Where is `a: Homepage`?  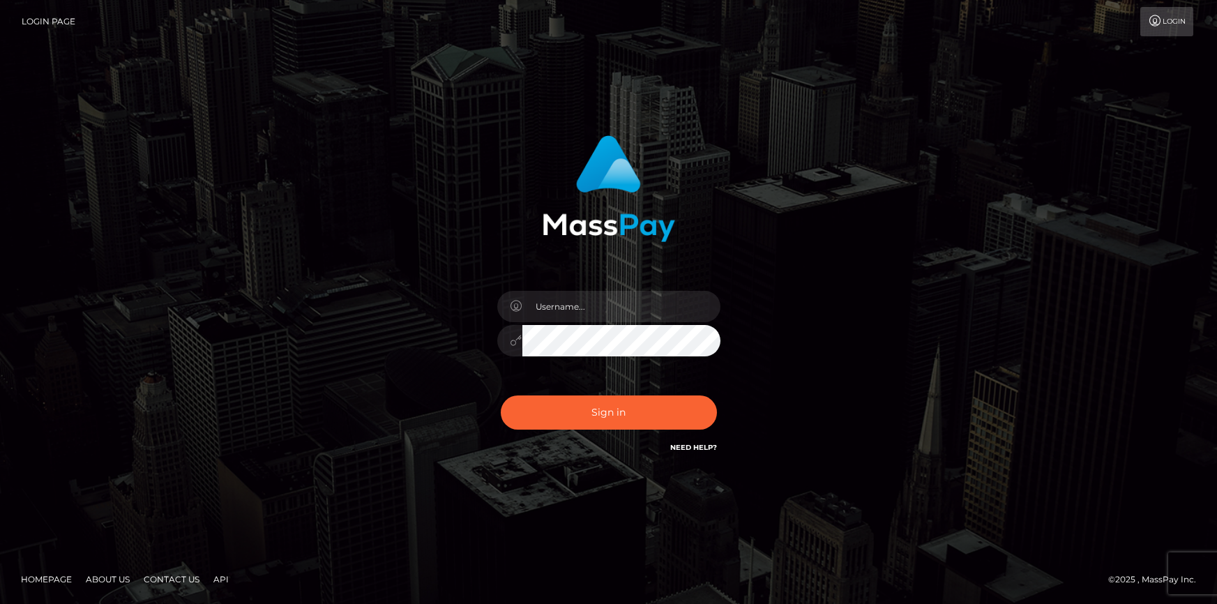 a: Homepage is located at coordinates (46, 579).